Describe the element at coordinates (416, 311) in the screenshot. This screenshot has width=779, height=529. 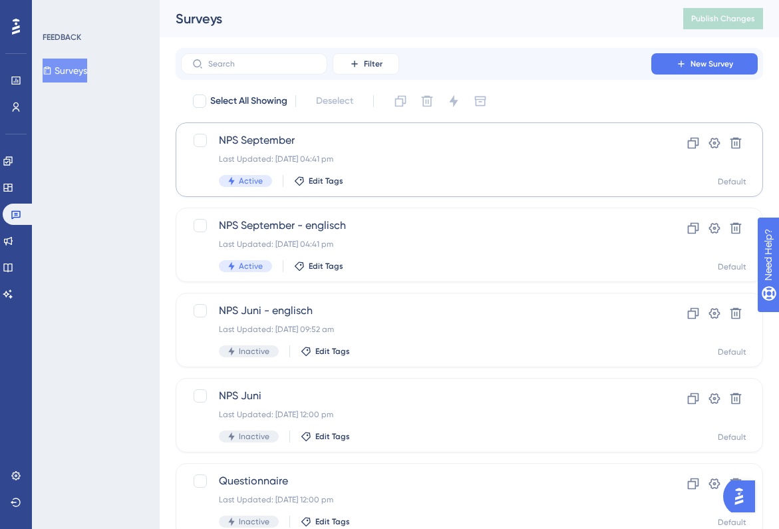
I see `span: NPS Juni - englisch` at that location.